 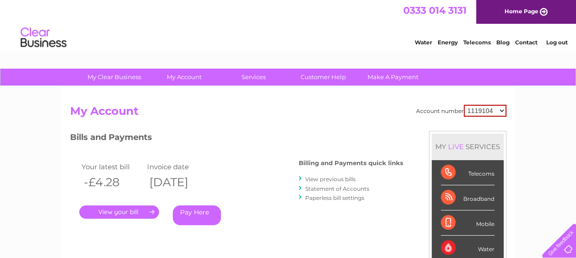 I want to click on h4: Billing and Payments quick links, so click(x=351, y=163).